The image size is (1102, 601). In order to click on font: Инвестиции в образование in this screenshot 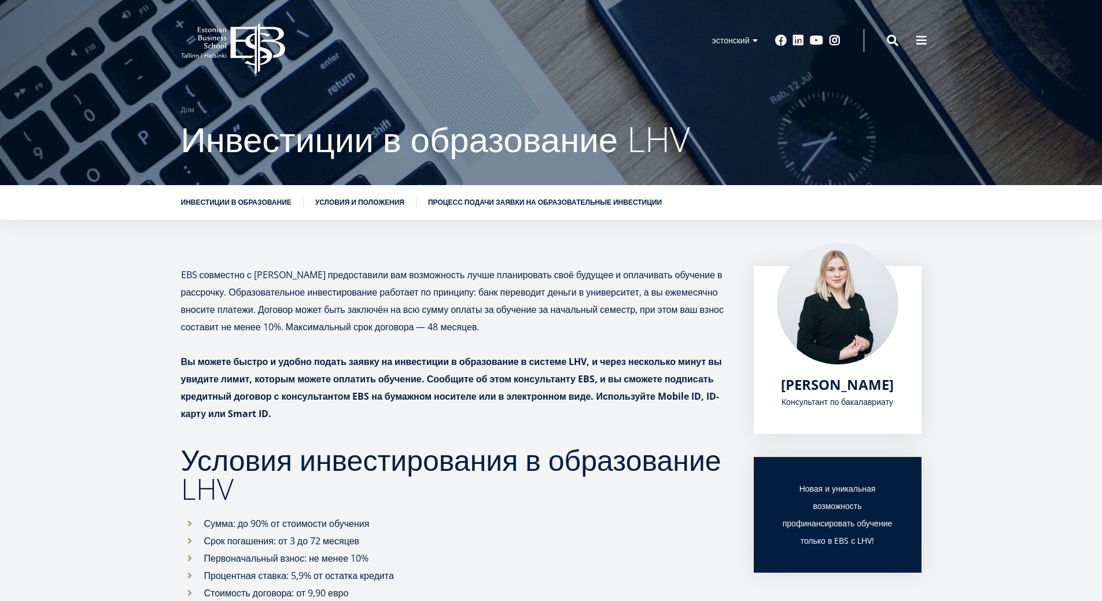, I will do `click(236, 202)`.